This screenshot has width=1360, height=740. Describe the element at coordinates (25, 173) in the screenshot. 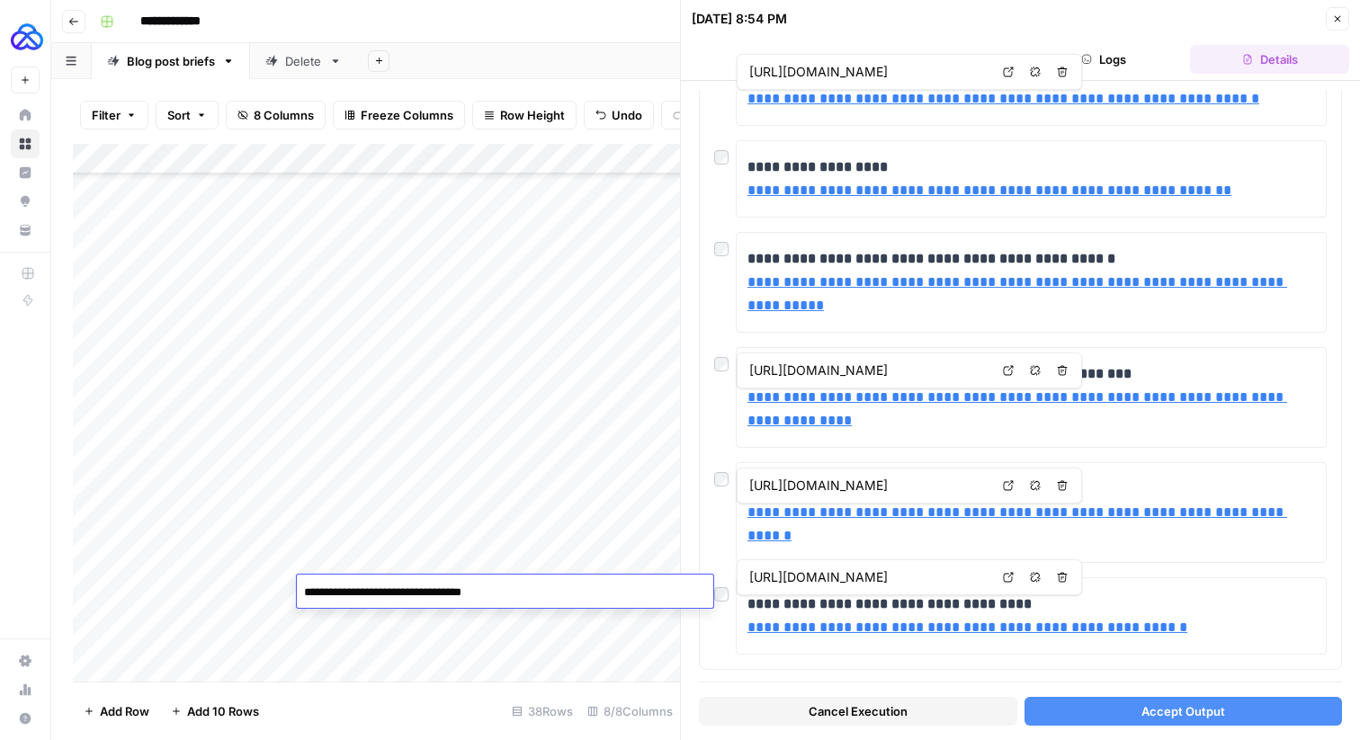

I see `a: Insights` at that location.